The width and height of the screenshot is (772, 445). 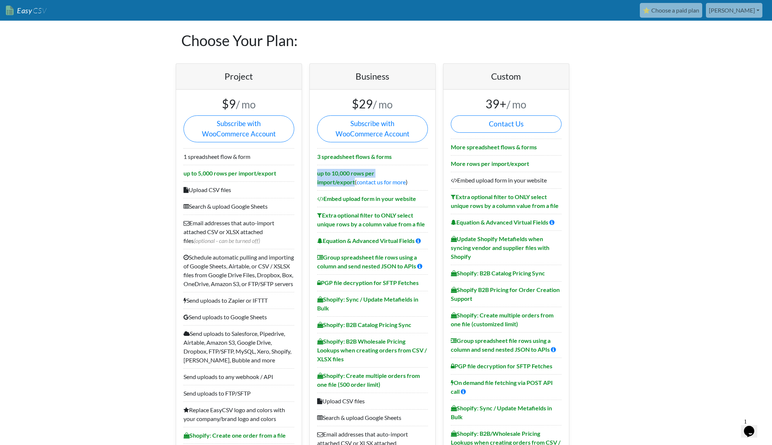 I want to click on li: Send uploads to Zapier or IFTTT, so click(x=239, y=300).